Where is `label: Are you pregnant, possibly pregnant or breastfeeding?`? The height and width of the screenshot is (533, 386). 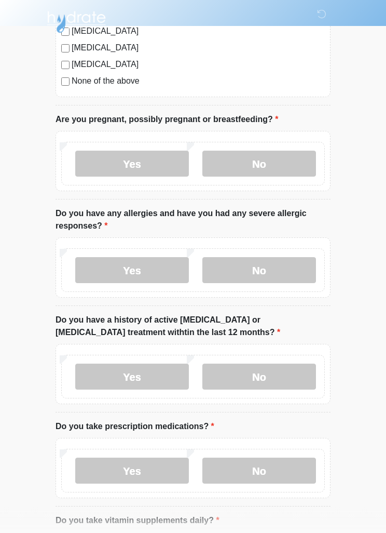 label: Are you pregnant, possibly pregnant or breastfeeding? is located at coordinates (167, 120).